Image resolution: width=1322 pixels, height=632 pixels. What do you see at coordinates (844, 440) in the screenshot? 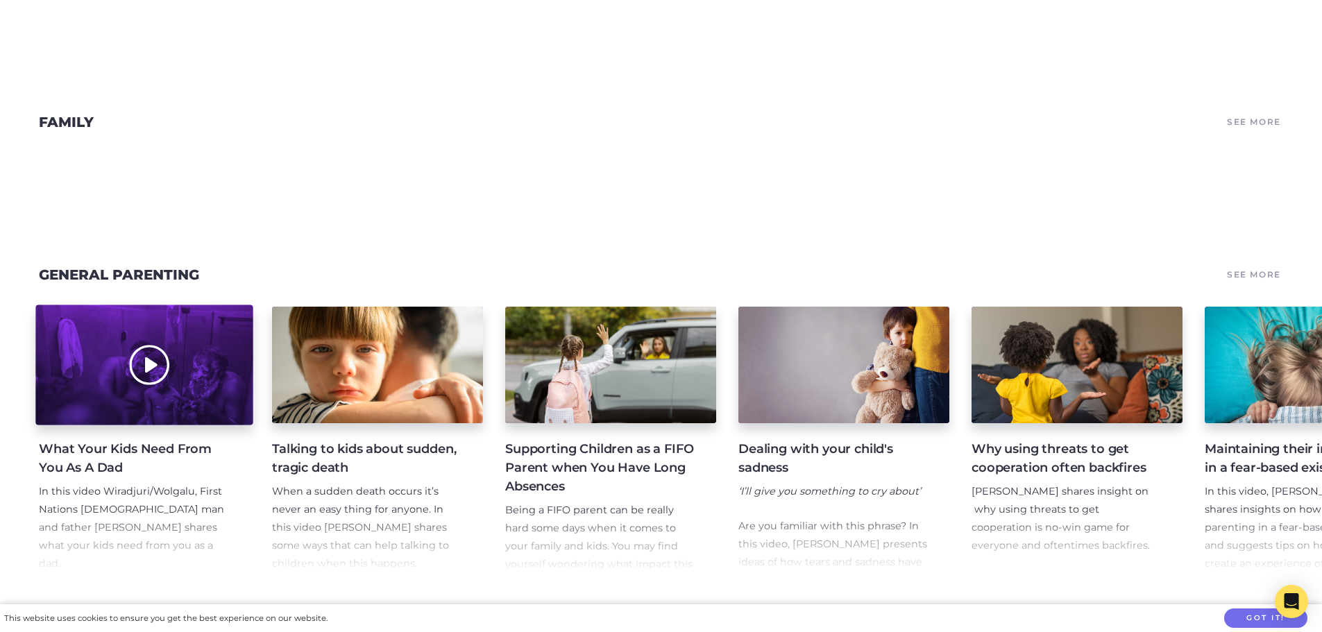
I see `a: Dealing with your child's sadness ‘I’ll give you something to cry about’ Are you familiar with th...` at bounding box center [844, 440].